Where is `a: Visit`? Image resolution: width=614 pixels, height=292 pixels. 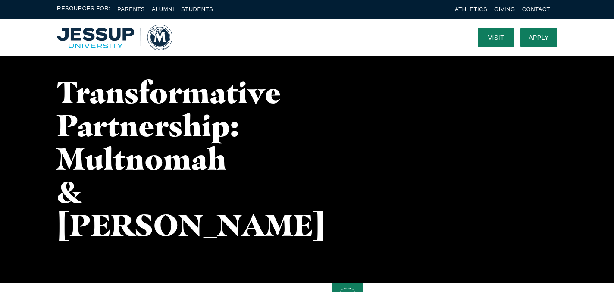
a: Visit is located at coordinates (496, 38).